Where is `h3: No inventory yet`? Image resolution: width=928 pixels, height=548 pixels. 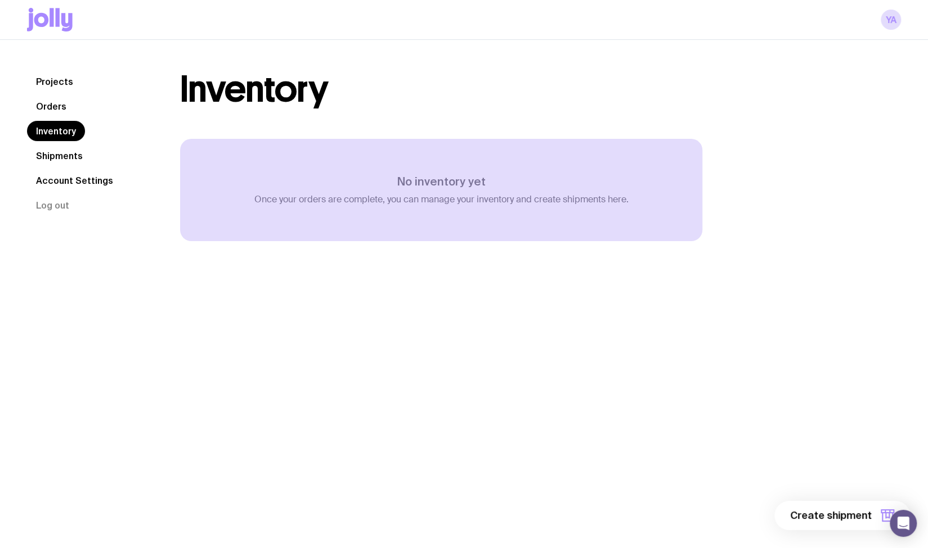 h3: No inventory yet is located at coordinates (441, 182).